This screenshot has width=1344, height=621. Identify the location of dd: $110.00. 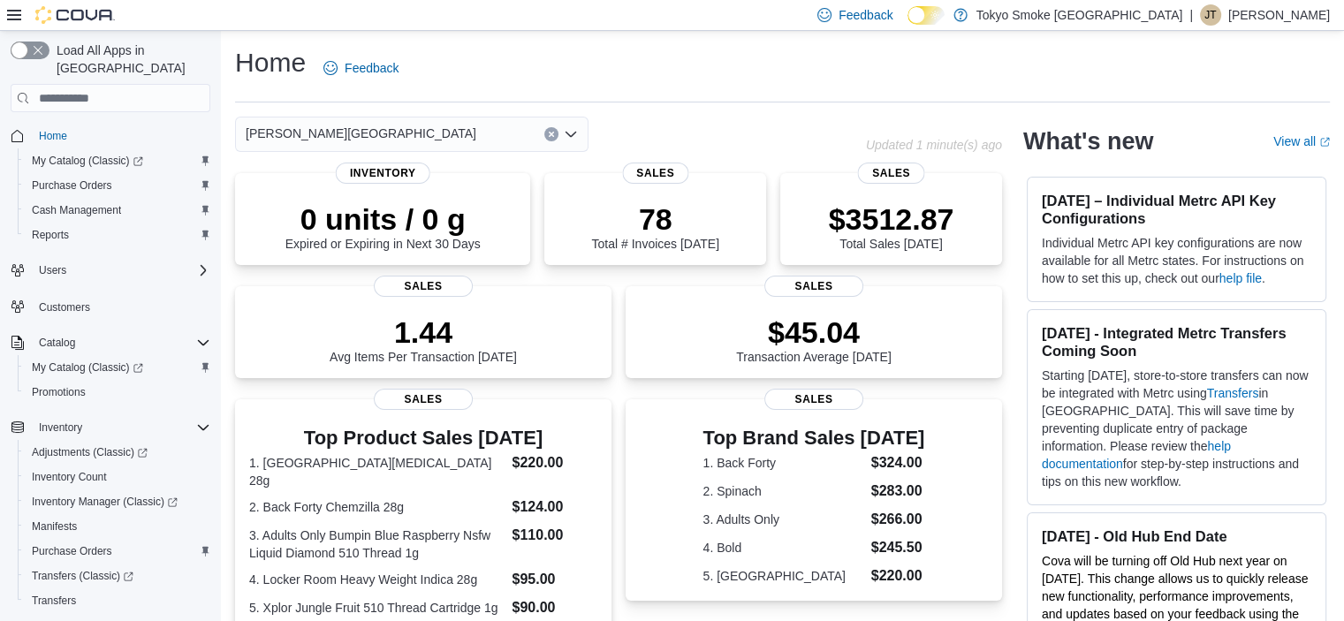
(554, 535).